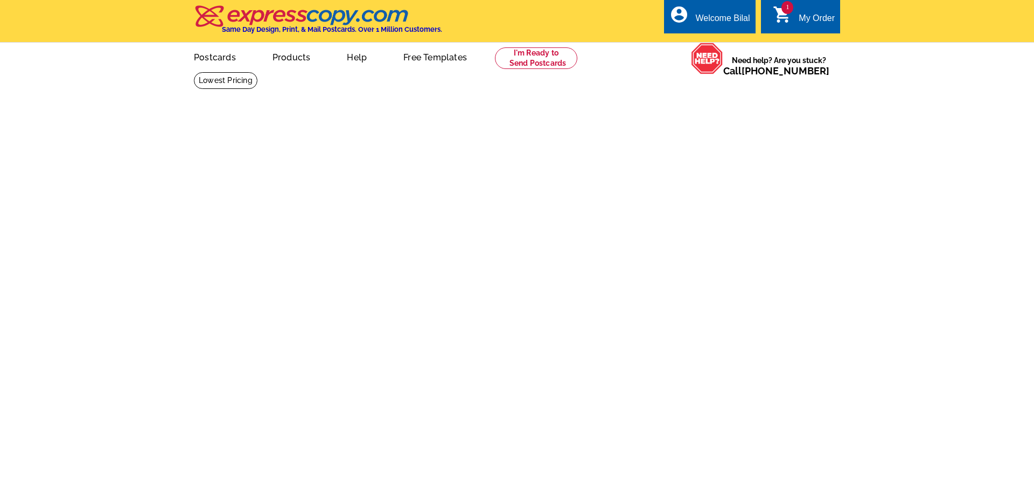  What do you see at coordinates (435, 56) in the screenshot?
I see `a: Free Templates` at bounding box center [435, 56].